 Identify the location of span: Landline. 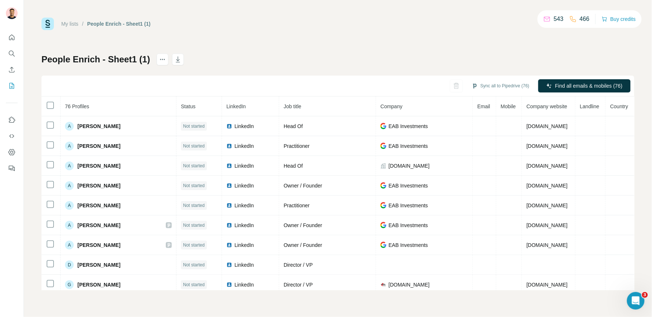
(589, 106).